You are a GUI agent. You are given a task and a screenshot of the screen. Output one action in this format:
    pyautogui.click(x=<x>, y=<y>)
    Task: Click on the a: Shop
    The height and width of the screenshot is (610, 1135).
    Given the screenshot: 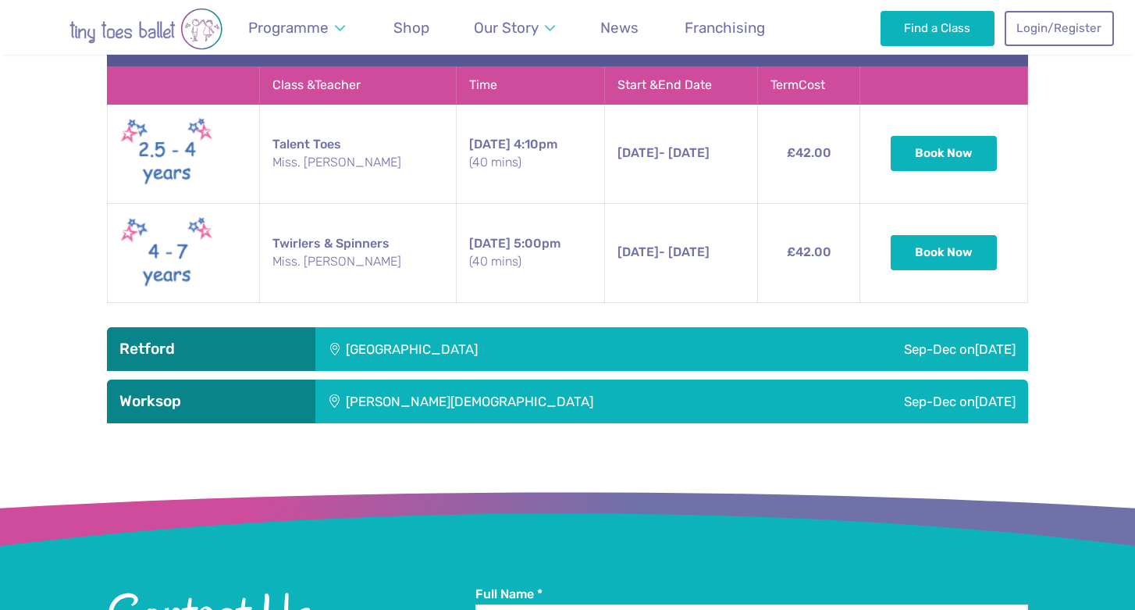 What is the action you would take?
    pyautogui.click(x=411, y=27)
    